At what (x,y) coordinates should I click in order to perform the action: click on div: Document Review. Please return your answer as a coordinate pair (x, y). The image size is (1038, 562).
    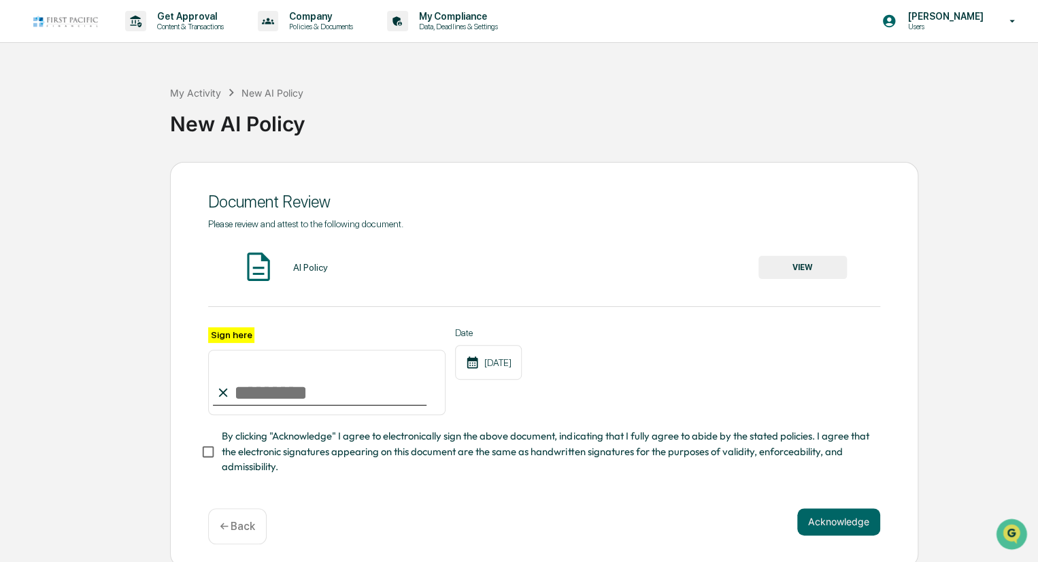
    Looking at the image, I should click on (544, 201).